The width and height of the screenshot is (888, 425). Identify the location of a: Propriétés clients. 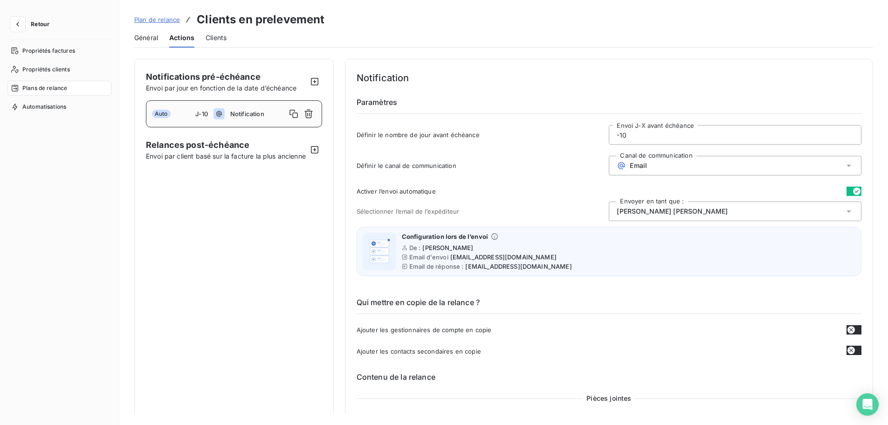
(59, 69).